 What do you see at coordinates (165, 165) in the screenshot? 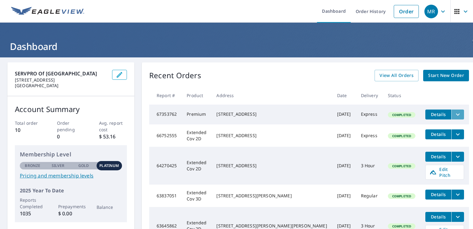
I see `td: 64270425` at bounding box center [165, 165].